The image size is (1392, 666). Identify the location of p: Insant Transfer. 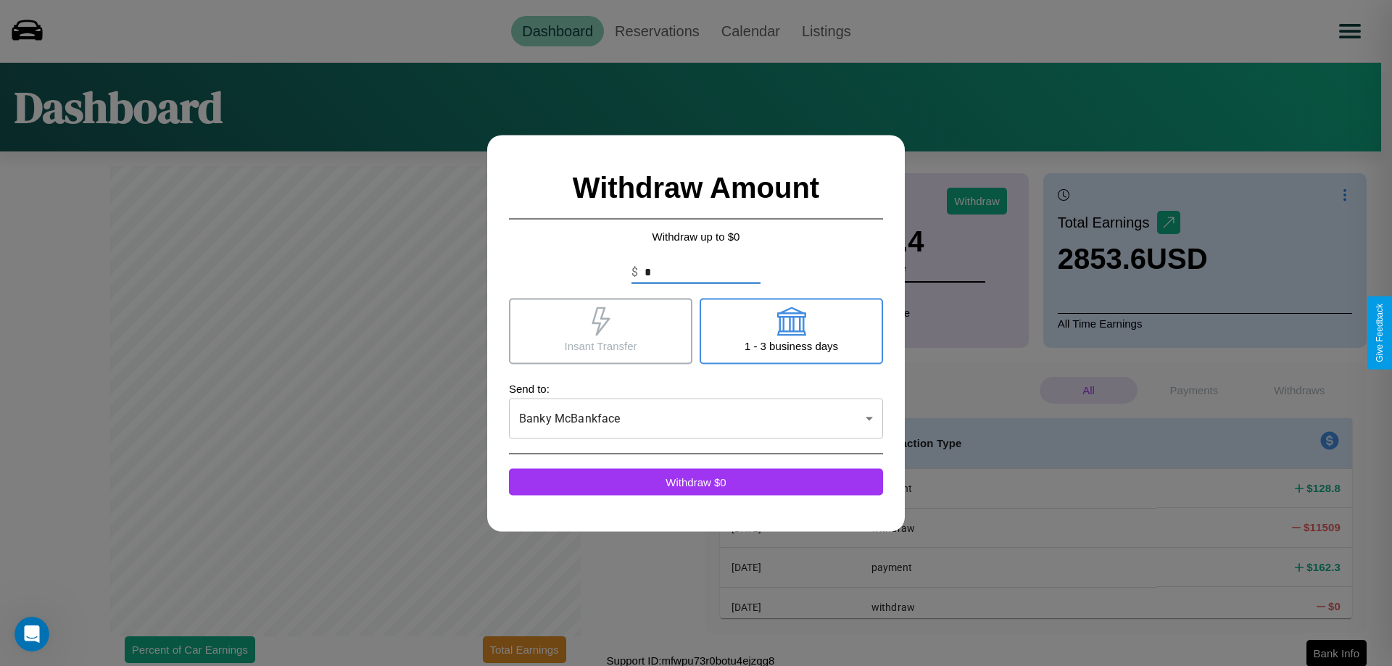
(600, 345).